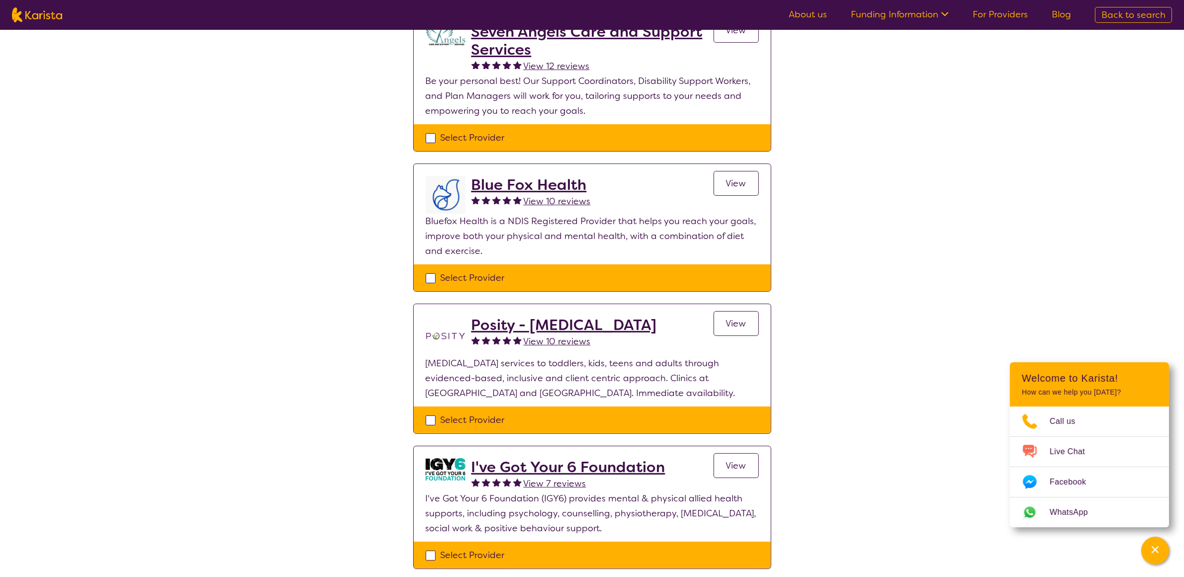 This screenshot has height=577, width=1184. Describe the element at coordinates (1089, 445) in the screenshot. I see `div: Channel Menu` at that location.